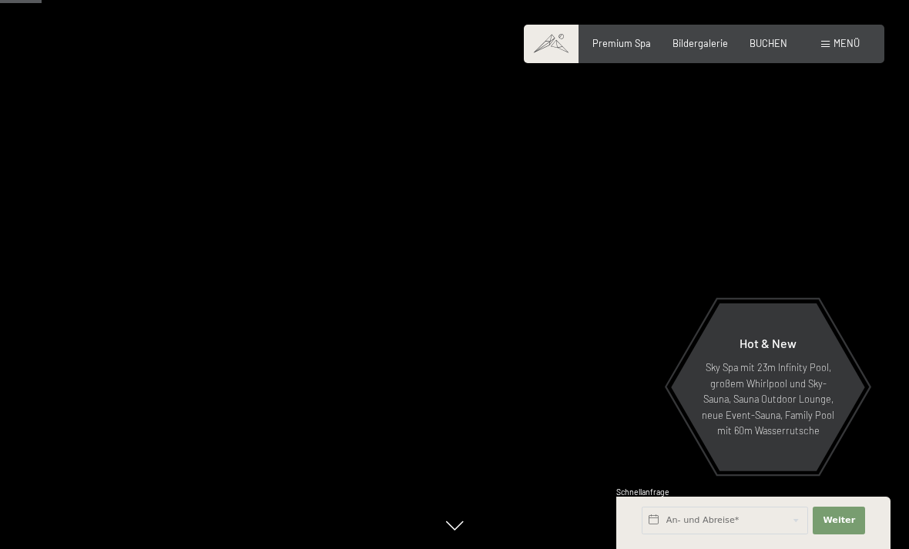  What do you see at coordinates (768, 43) in the screenshot?
I see `a: BUCHEN` at bounding box center [768, 43].